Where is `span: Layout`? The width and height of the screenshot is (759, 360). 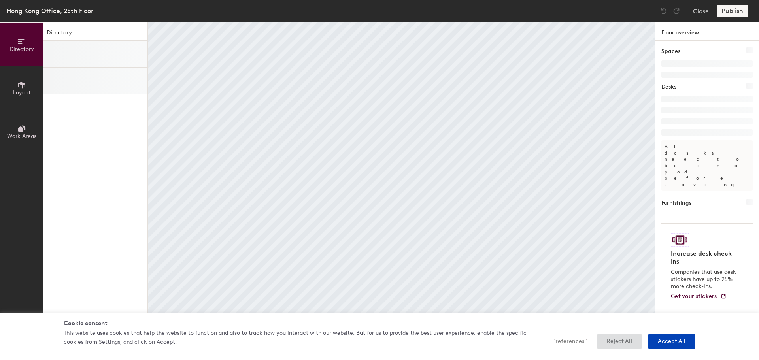 span: Layout is located at coordinates (22, 92).